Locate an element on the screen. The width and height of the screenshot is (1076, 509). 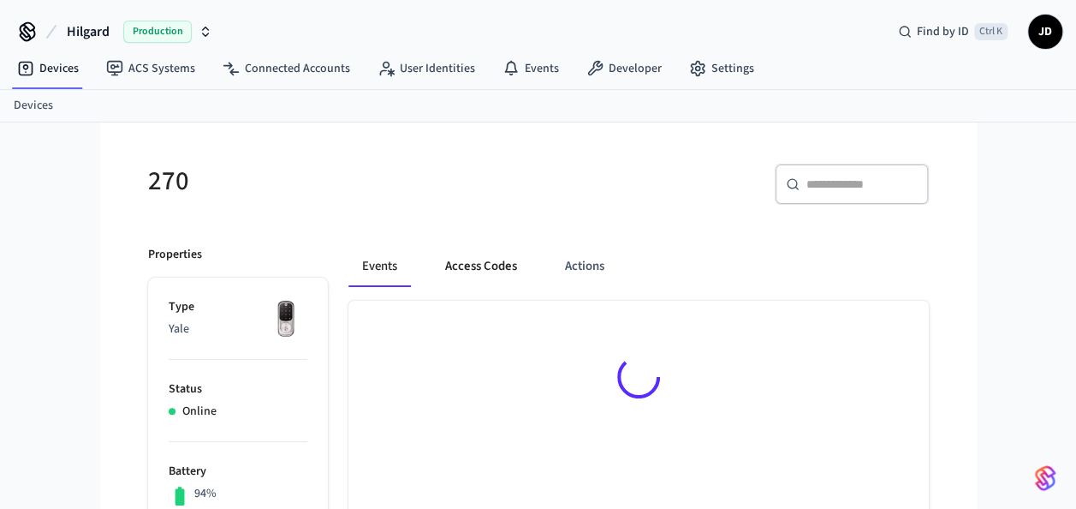
p: 94% is located at coordinates (205, 493).